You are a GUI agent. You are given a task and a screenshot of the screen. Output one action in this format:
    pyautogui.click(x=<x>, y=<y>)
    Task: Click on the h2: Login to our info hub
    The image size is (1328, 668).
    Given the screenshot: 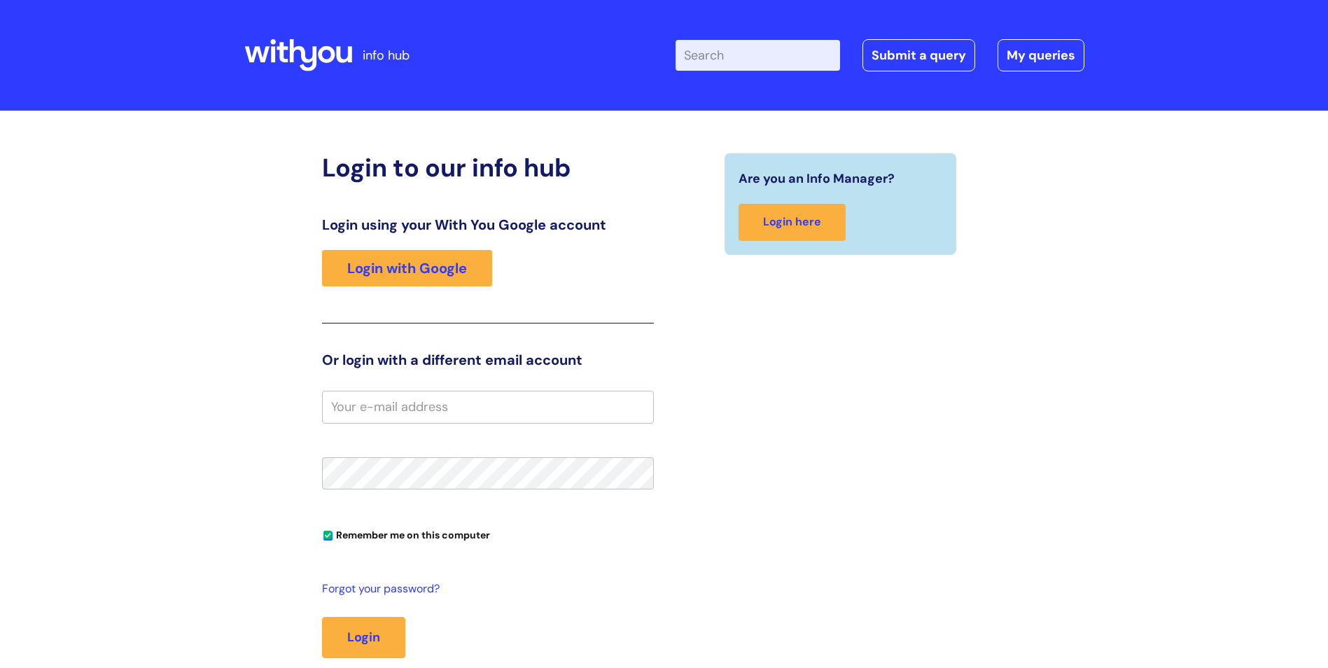 What is the action you would take?
    pyautogui.click(x=488, y=167)
    